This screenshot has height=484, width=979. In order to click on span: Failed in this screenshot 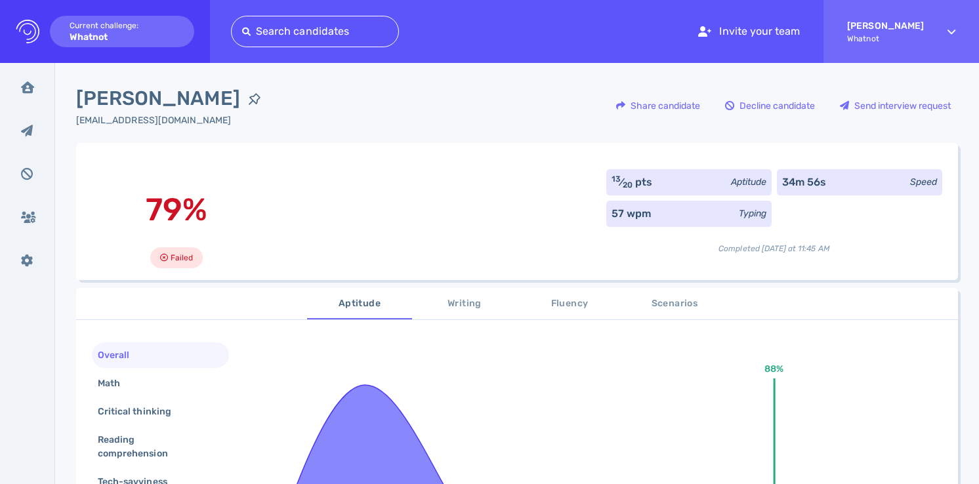, I will do `click(182, 258)`.